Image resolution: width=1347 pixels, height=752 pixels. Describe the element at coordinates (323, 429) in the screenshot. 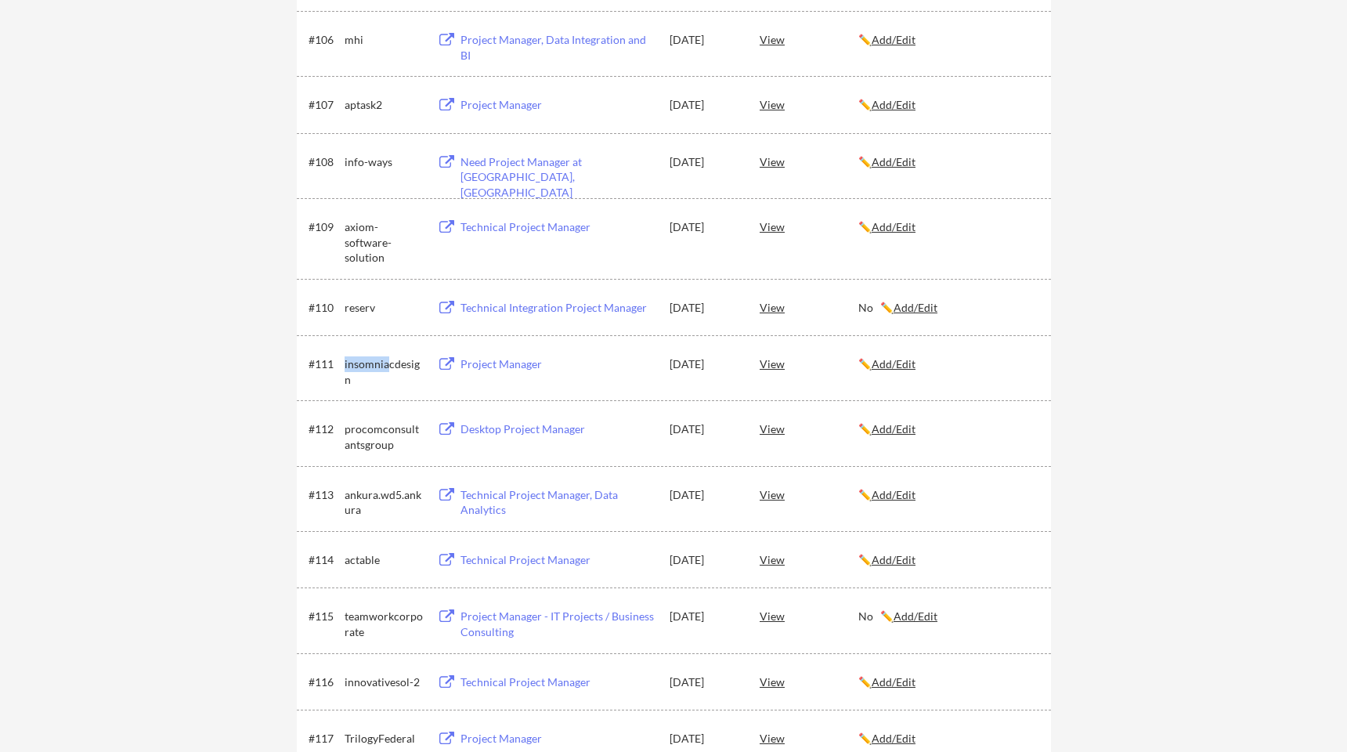

I see `div: #112` at that location.